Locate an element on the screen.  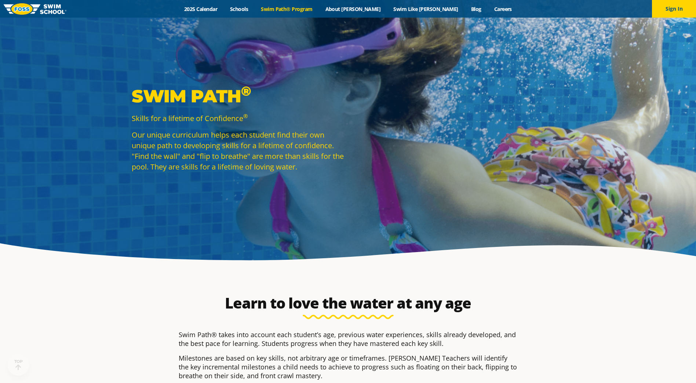
a: Schools is located at coordinates (239, 9).